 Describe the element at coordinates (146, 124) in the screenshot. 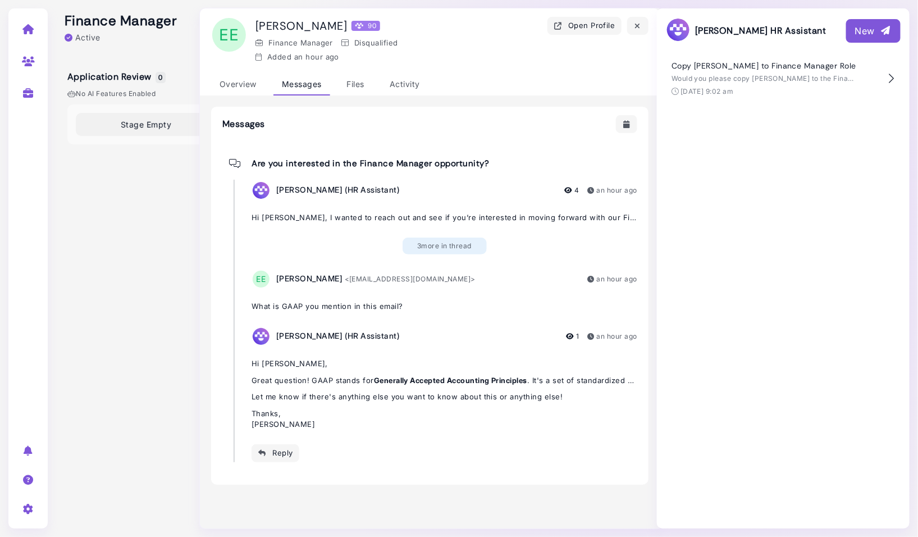

I see `span: Stage Empty` at that location.